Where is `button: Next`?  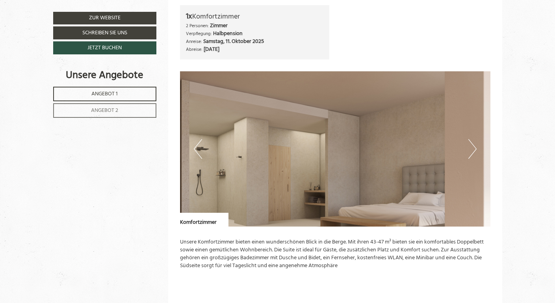
button: Next is located at coordinates (472, 149).